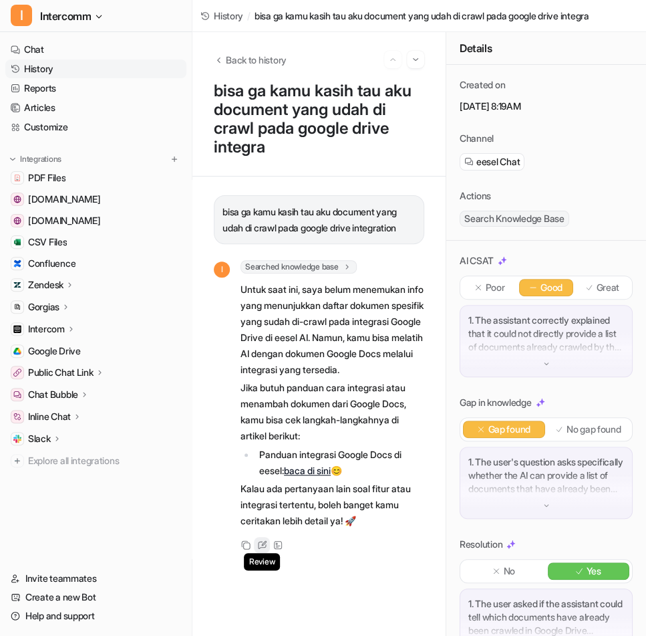  What do you see at coordinates (17, 460) in the screenshot?
I see `img: explore all integrations` at bounding box center [17, 460].